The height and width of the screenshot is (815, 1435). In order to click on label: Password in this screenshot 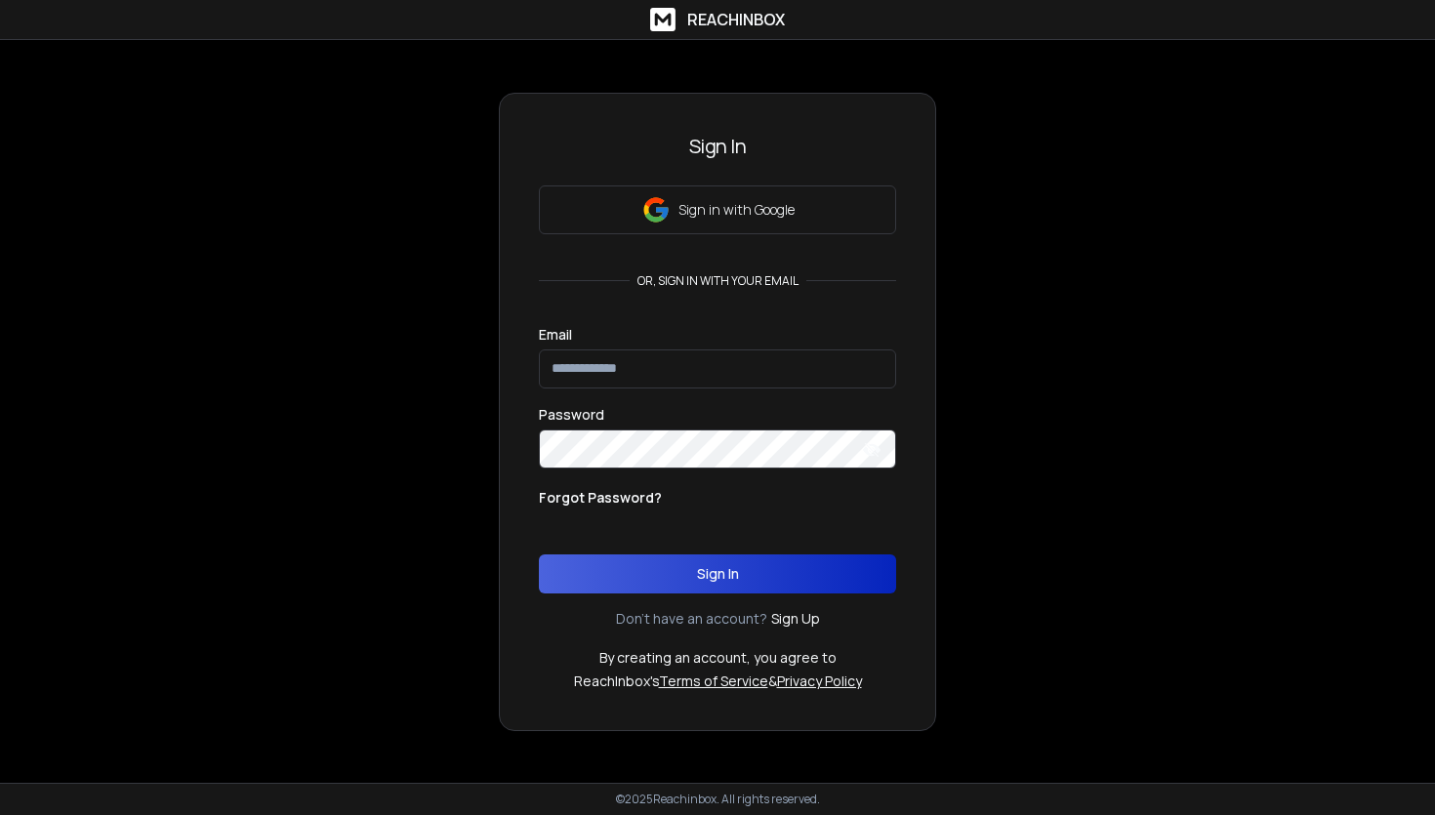, I will do `click(571, 415)`.